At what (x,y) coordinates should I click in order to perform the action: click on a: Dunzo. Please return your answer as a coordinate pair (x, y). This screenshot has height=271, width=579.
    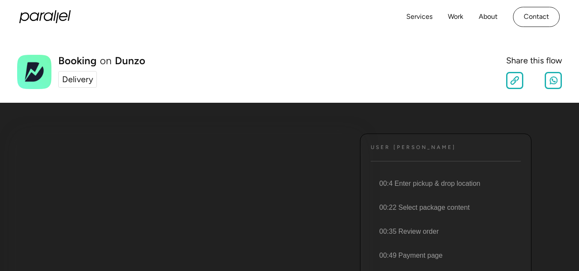
    Looking at the image, I should click on (130, 61).